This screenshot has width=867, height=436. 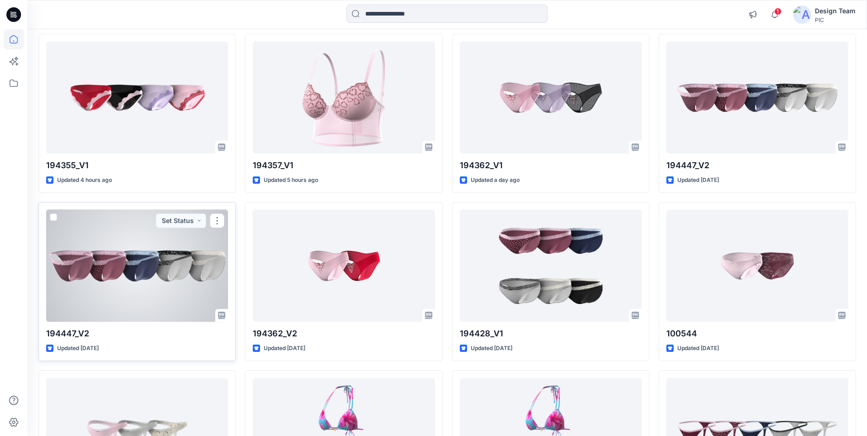 I want to click on p: 100544, so click(x=757, y=334).